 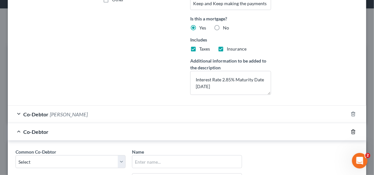 What do you see at coordinates (368, 155) in the screenshot?
I see `span: 2` at bounding box center [368, 155].